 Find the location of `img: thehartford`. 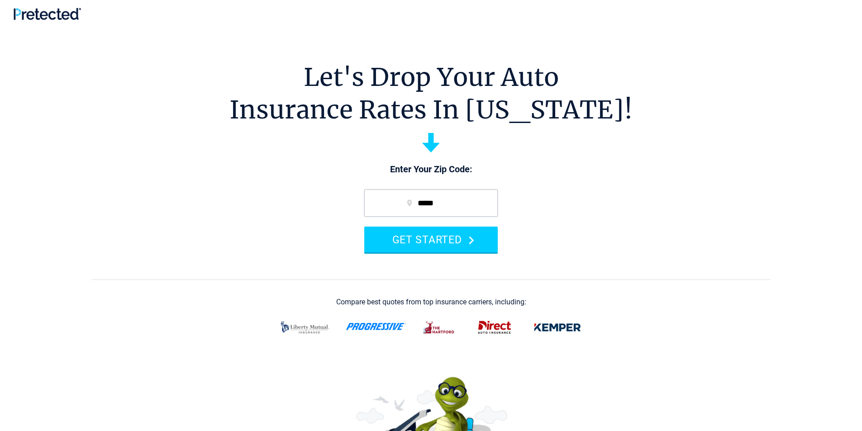

img: thehartford is located at coordinates (440, 328).